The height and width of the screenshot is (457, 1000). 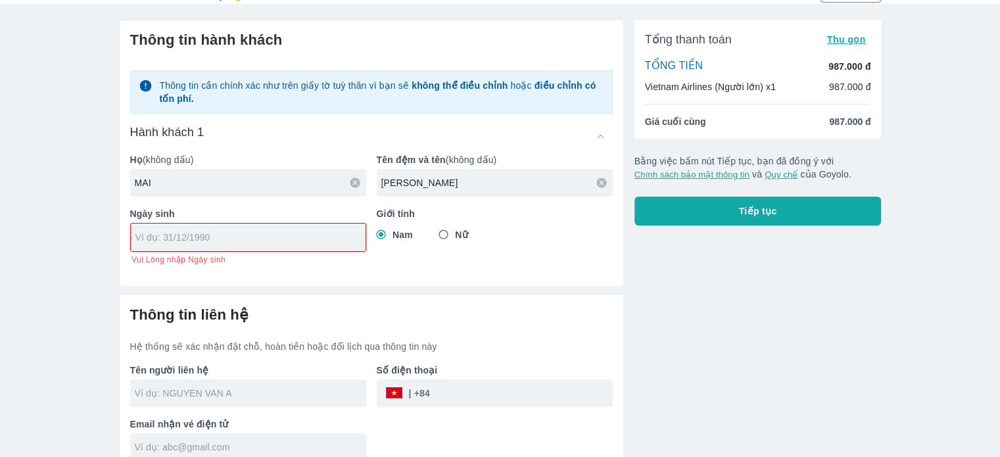 I want to click on span: Vui Lòng nhập Ngày sinh, so click(x=178, y=260).